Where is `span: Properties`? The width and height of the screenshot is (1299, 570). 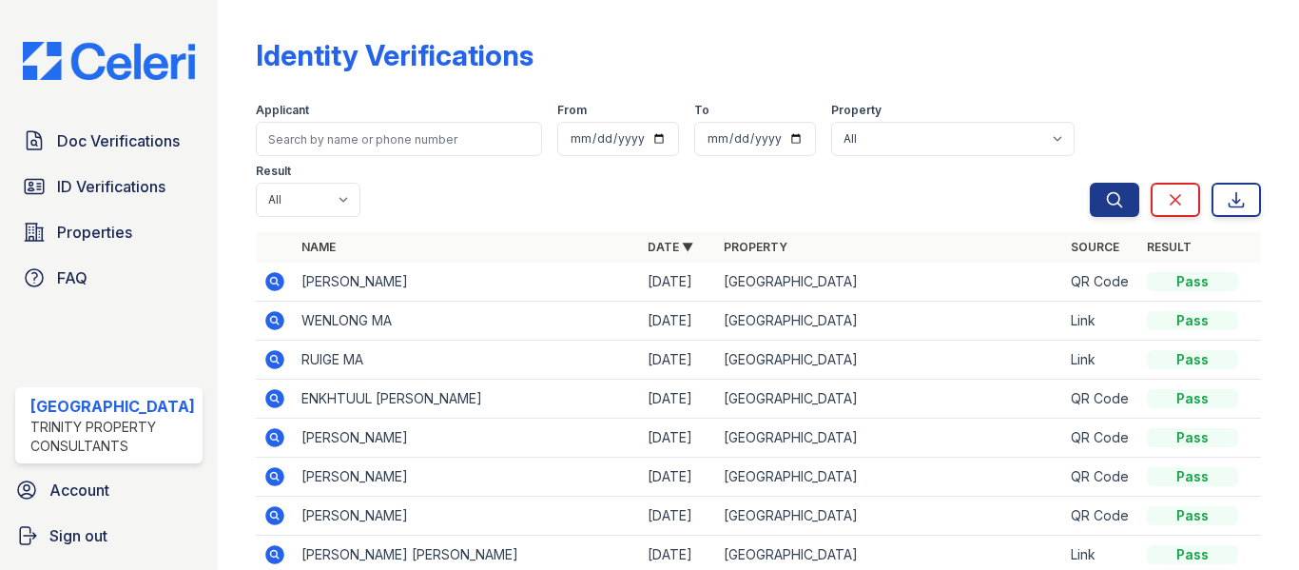 span: Properties is located at coordinates (94, 232).